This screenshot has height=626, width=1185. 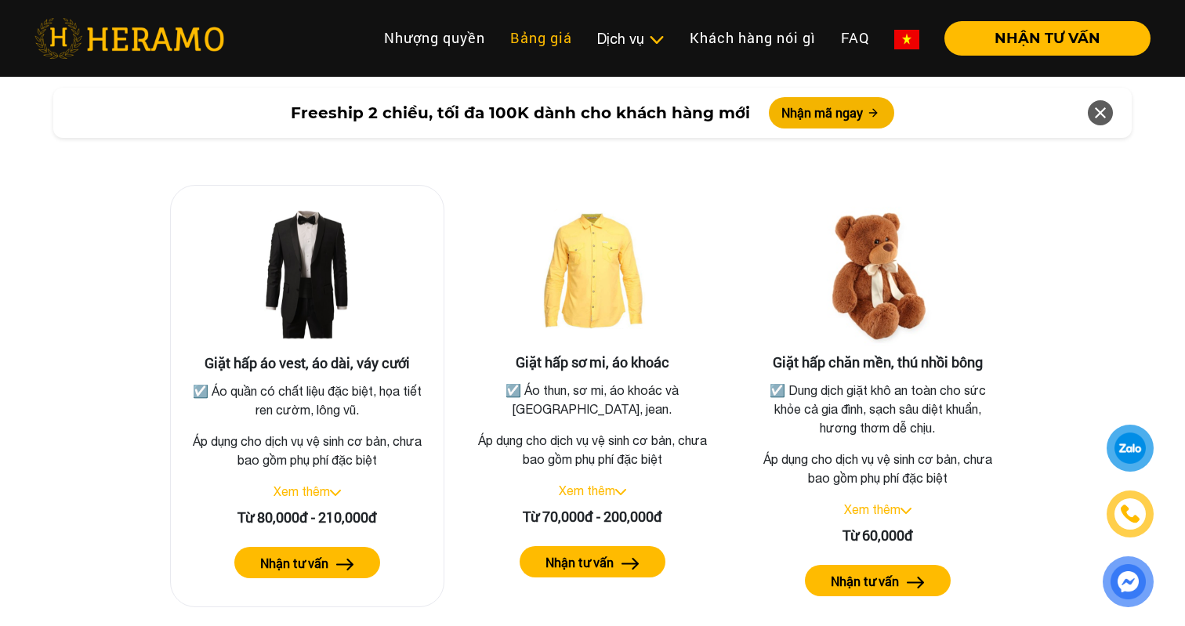 I want to click on img: heramo-logo.png, so click(x=129, y=38).